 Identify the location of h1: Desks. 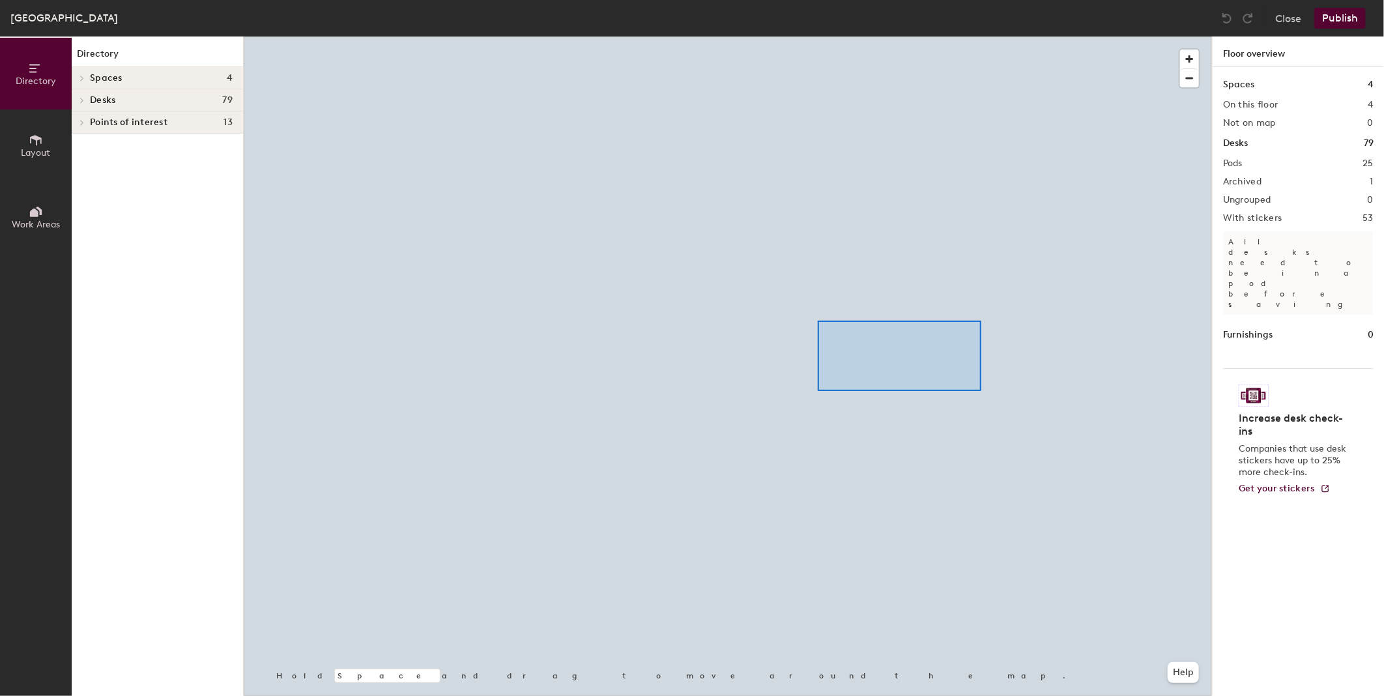
(1235, 143).